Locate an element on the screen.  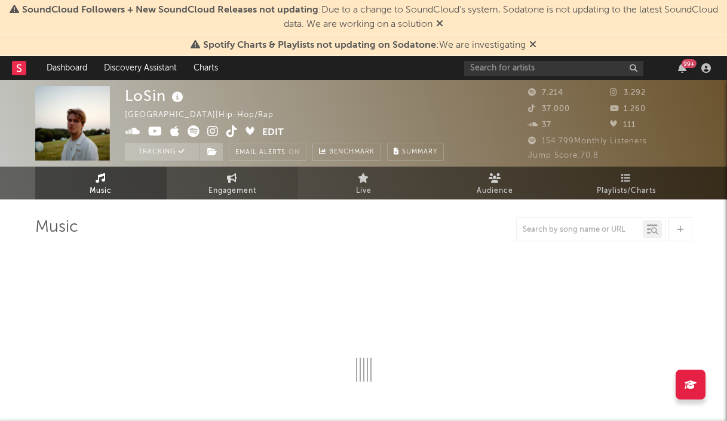
a: Music is located at coordinates (101, 183).